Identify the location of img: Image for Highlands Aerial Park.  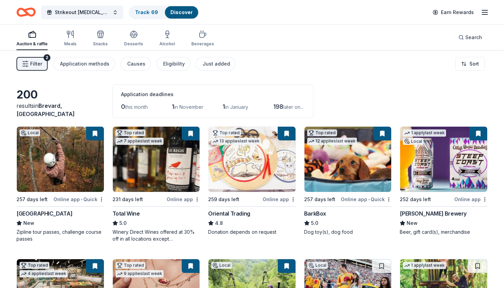
(60, 159).